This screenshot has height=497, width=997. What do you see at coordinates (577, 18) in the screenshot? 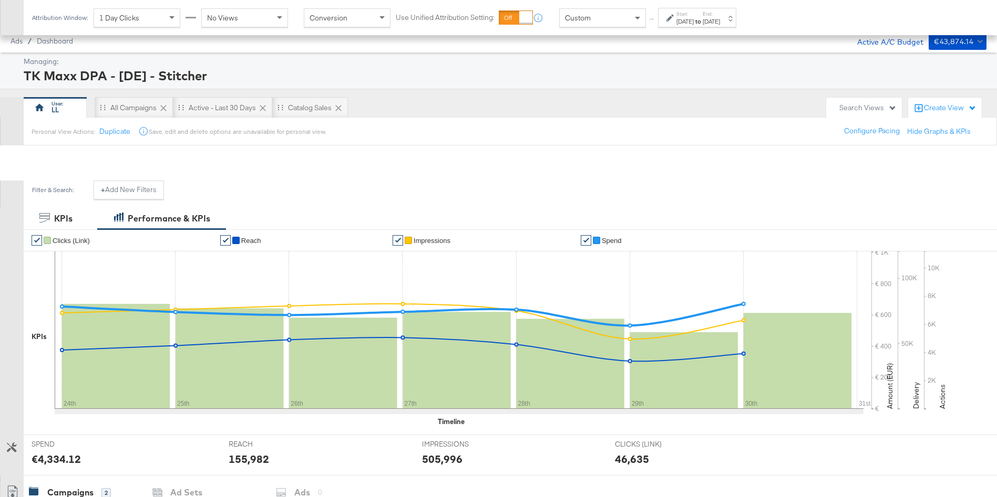
I see `span: Custom` at bounding box center [577, 18].